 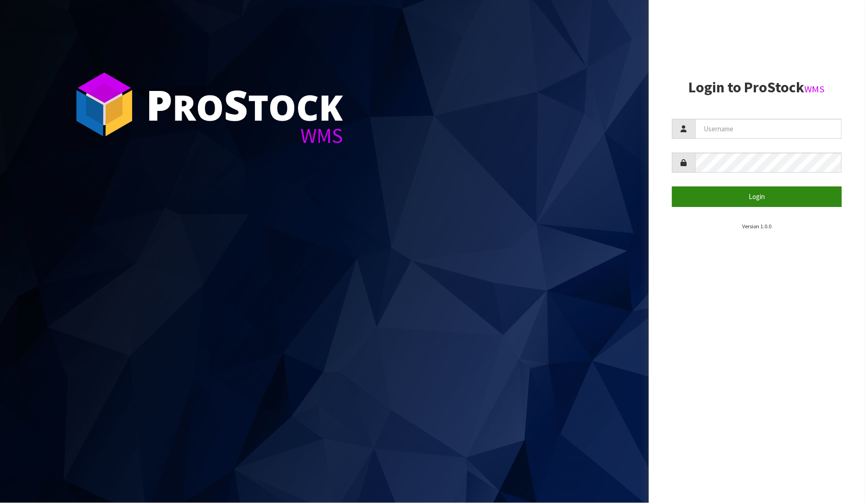 I want to click on small: WMS, so click(x=815, y=89).